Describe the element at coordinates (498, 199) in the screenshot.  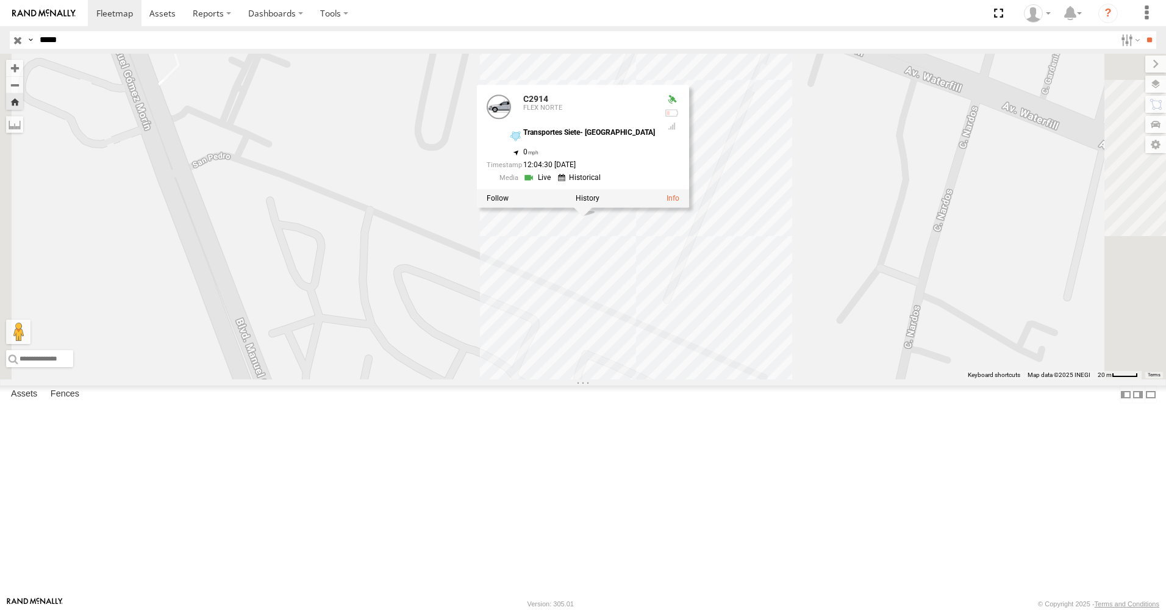
I see `label: Realtime tracking of Asset` at that location.